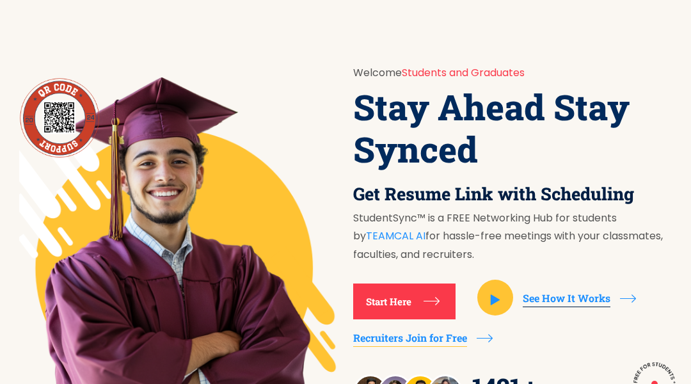 This screenshot has height=384, width=691. What do you see at coordinates (404, 301) in the screenshot?
I see `a: Start Here` at bounding box center [404, 301].